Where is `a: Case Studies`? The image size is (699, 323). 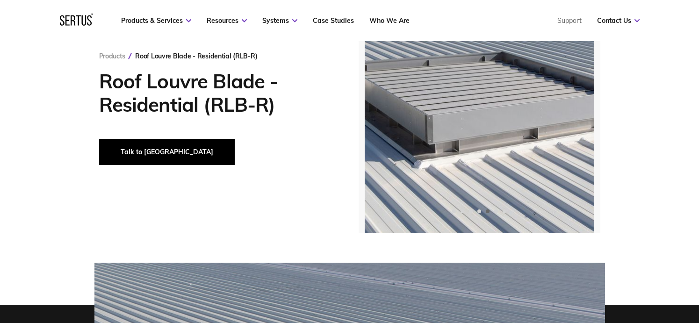
a: Case Studies is located at coordinates (333, 21).